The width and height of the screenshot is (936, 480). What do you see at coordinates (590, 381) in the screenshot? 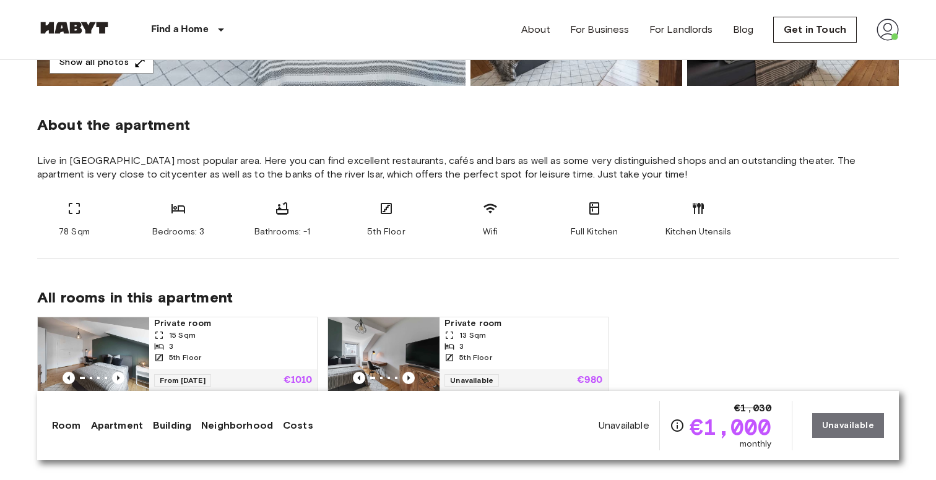
I see `p: €980` at bounding box center [590, 381].